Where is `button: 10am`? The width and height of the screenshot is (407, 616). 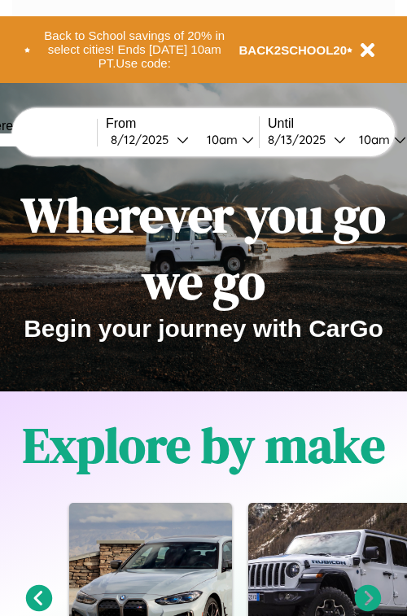 button: 10am is located at coordinates (226, 139).